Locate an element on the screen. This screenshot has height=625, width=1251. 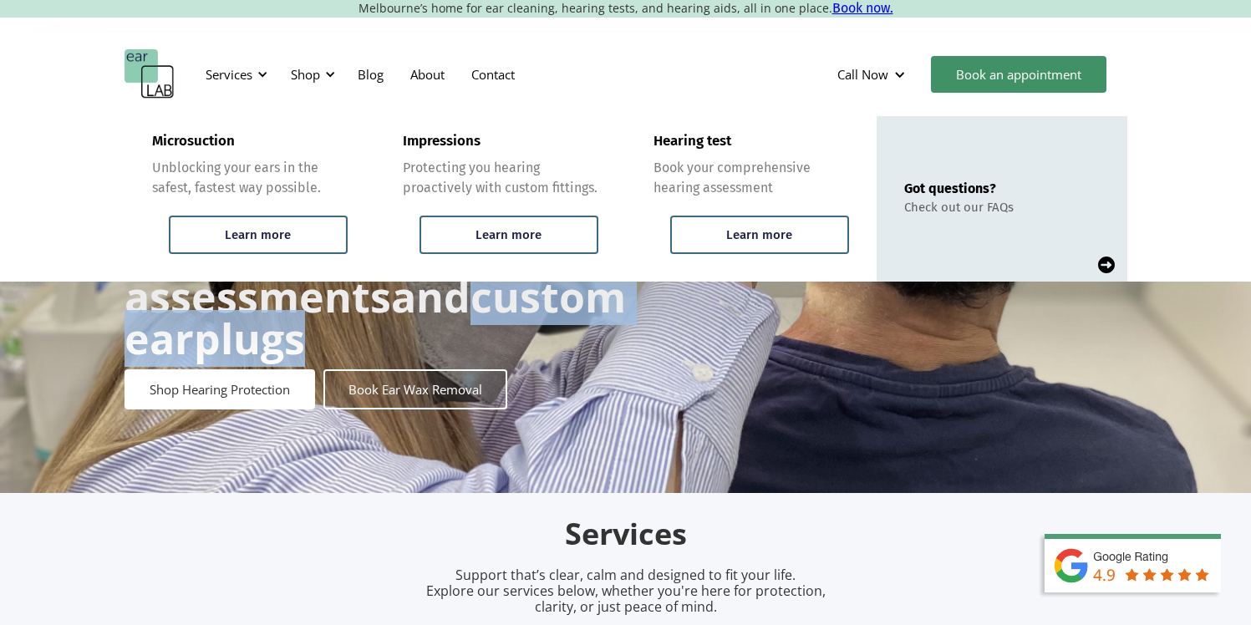
div: Protecting you hearing proactively with custom fittings. is located at coordinates (501, 178).